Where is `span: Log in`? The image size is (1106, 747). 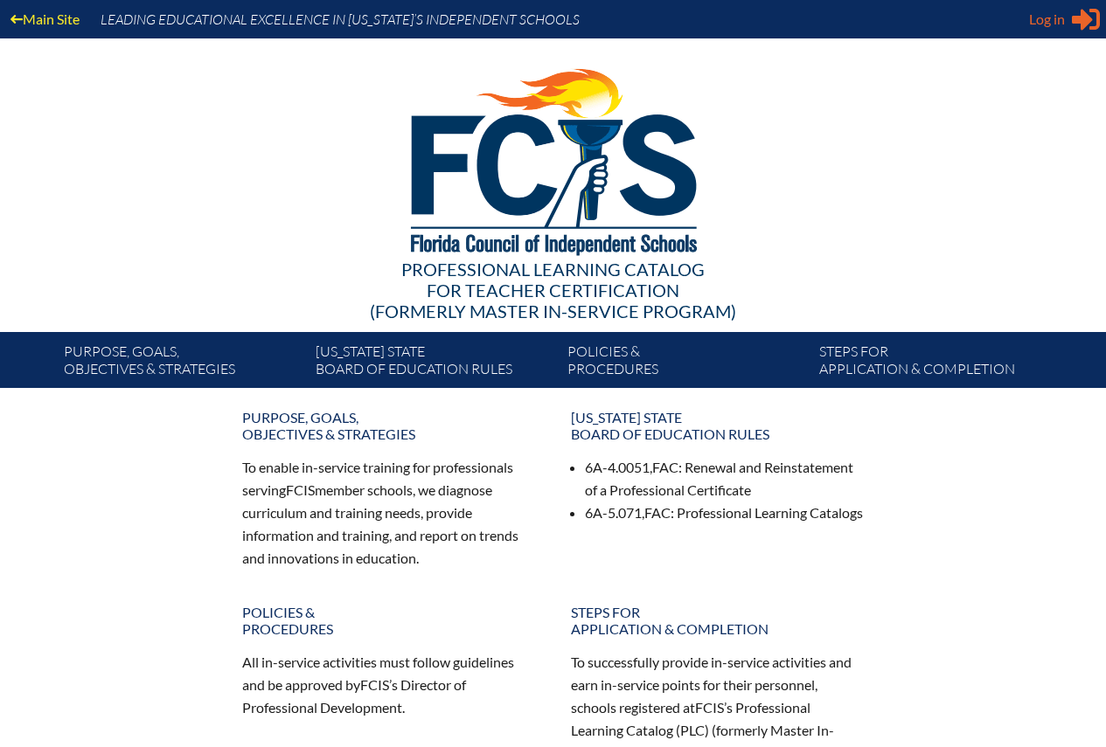 span: Log in is located at coordinates (1046, 19).